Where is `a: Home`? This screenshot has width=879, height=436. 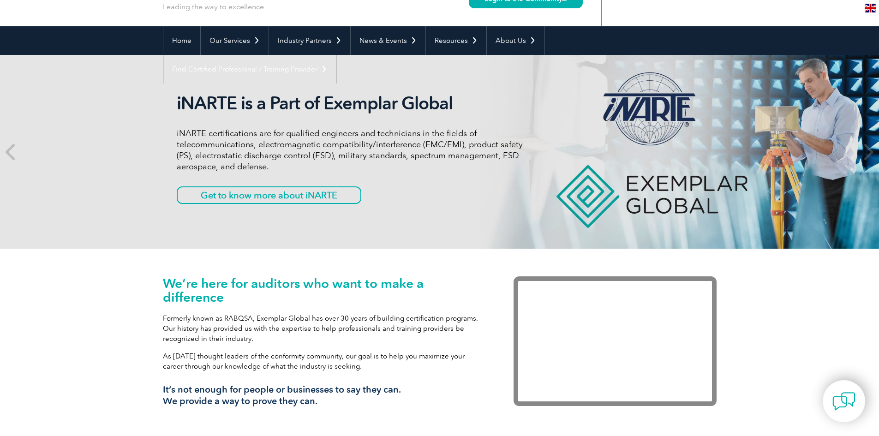 a: Home is located at coordinates (182, 41).